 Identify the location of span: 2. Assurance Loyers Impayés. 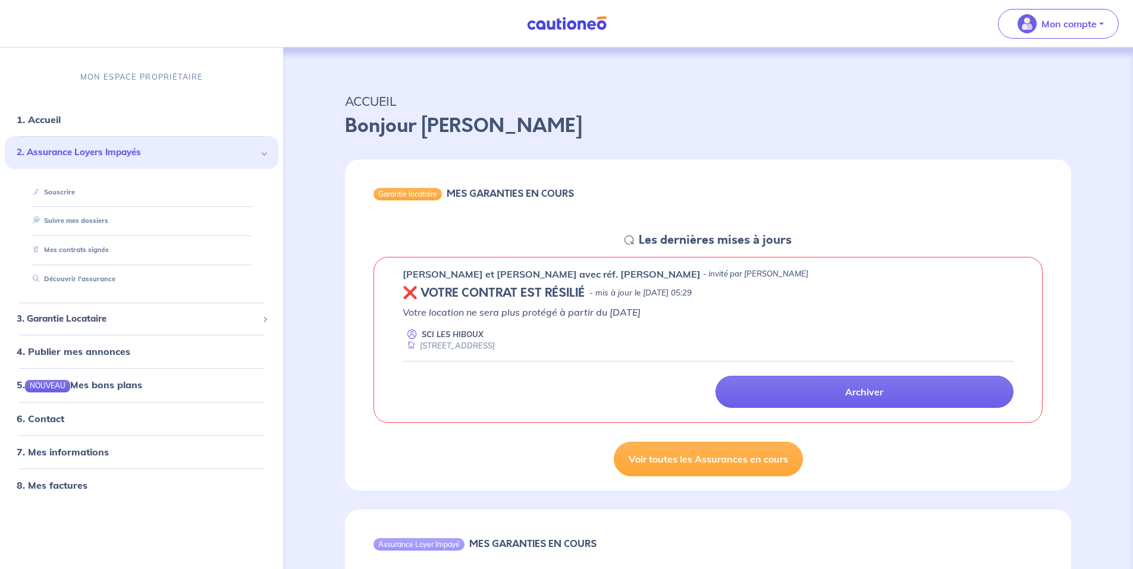
(137, 152).